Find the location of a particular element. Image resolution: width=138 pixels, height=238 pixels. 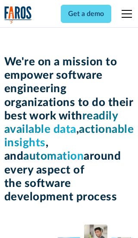

span: readily available data is located at coordinates (61, 122).